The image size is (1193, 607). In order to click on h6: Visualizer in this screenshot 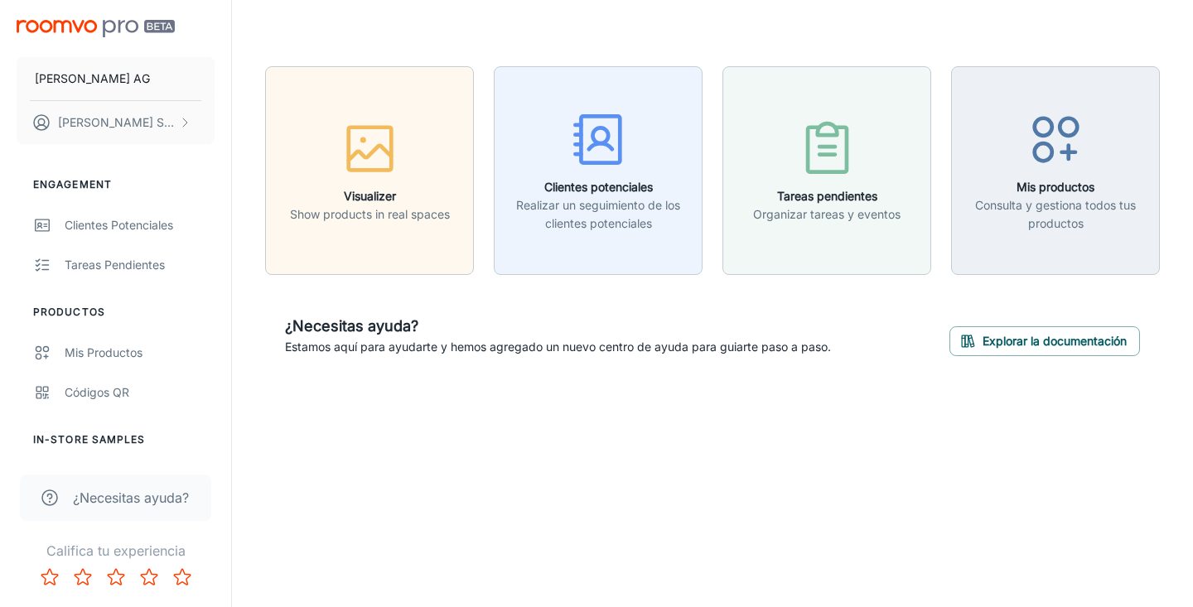, I will do `click(370, 196)`.